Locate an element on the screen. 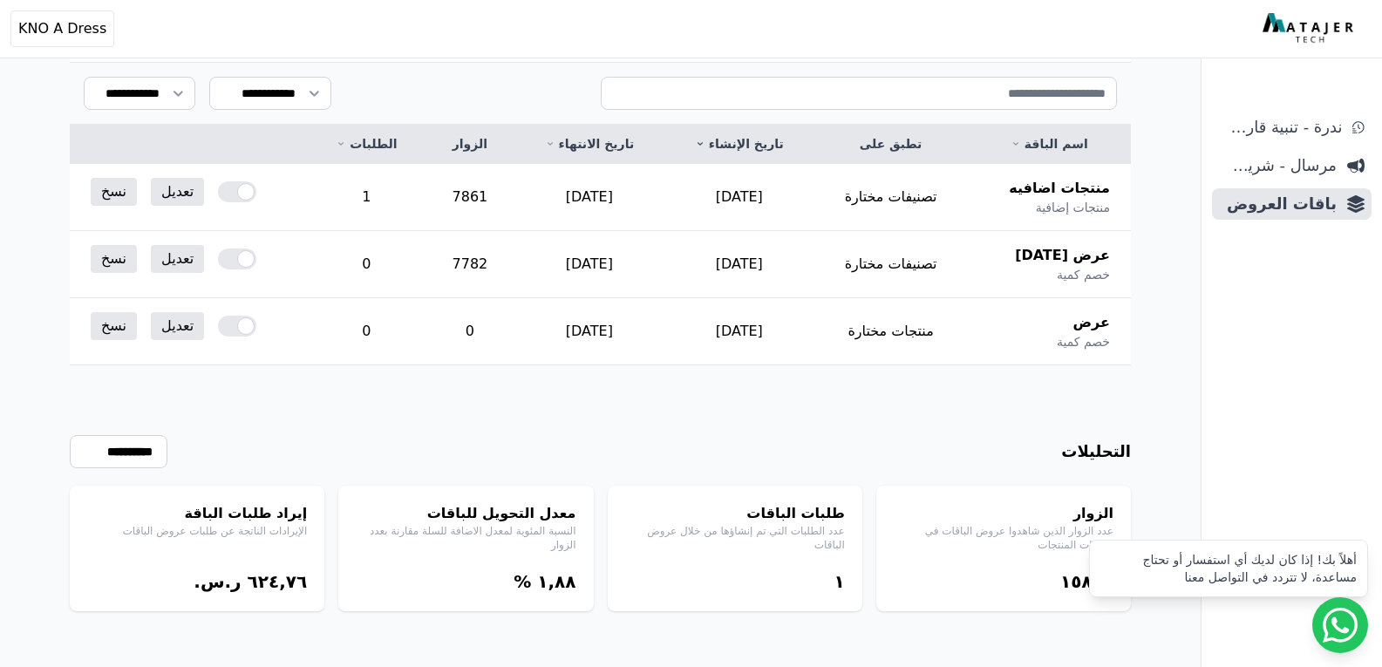 This screenshot has width=1382, height=667. td: 7782 is located at coordinates (470, 264).